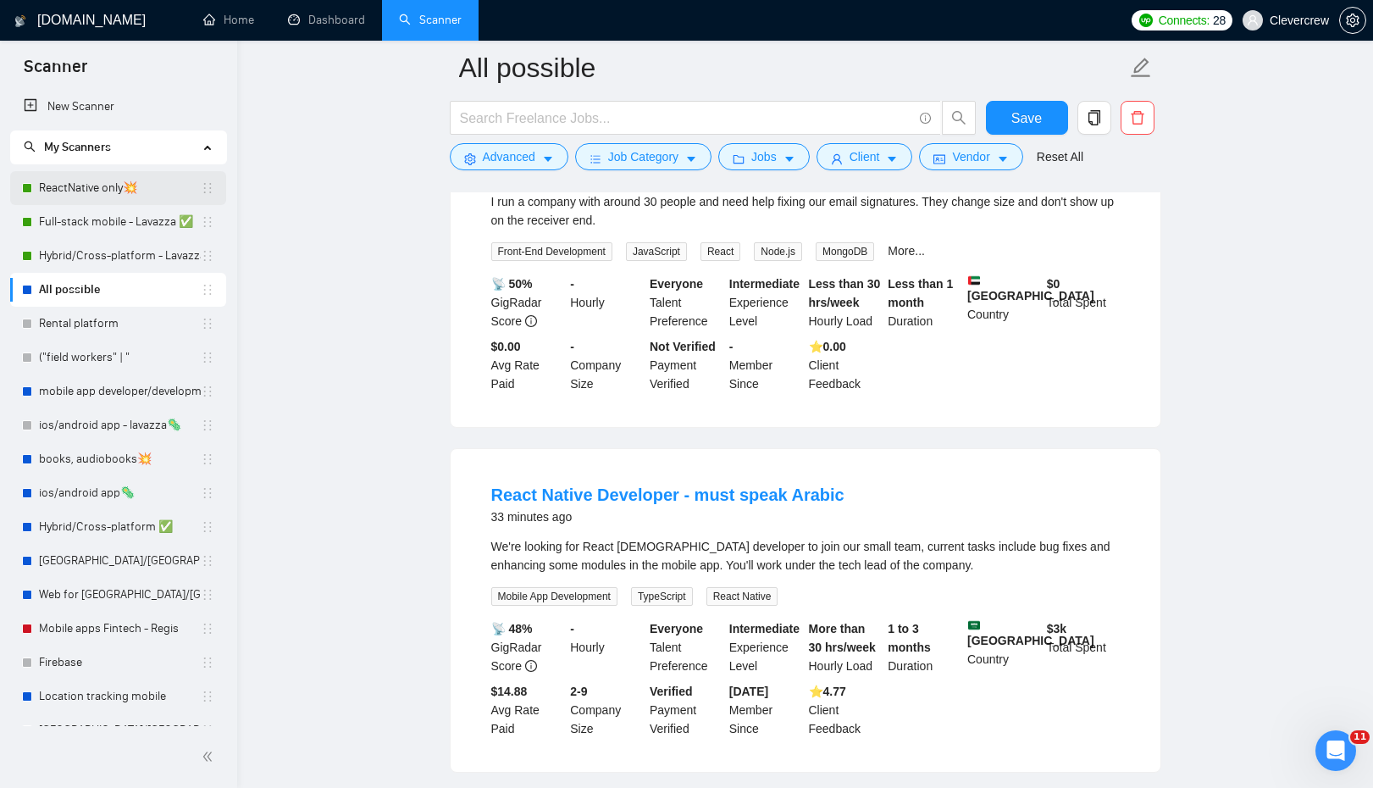 This screenshot has width=1373, height=788. I want to click on a: ios/android app🦠, so click(119, 493).